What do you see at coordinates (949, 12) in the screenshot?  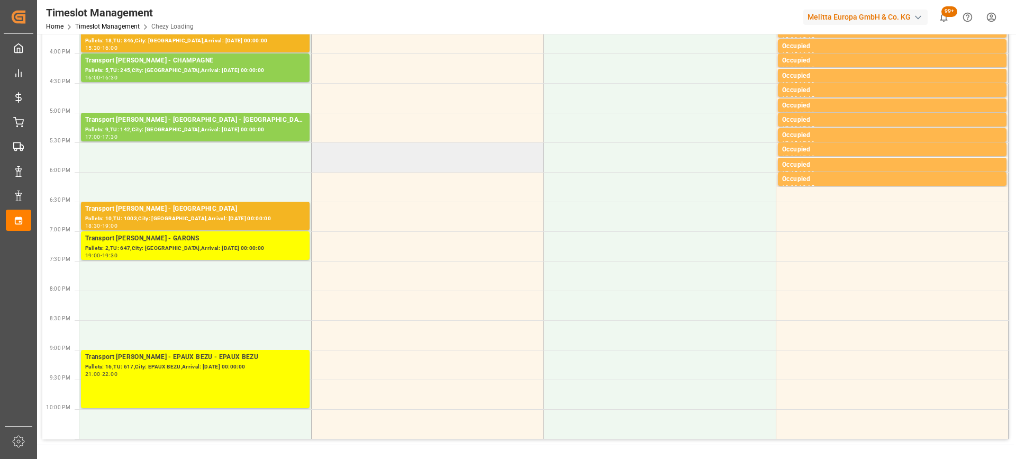 I see `span: 99+` at bounding box center [949, 12].